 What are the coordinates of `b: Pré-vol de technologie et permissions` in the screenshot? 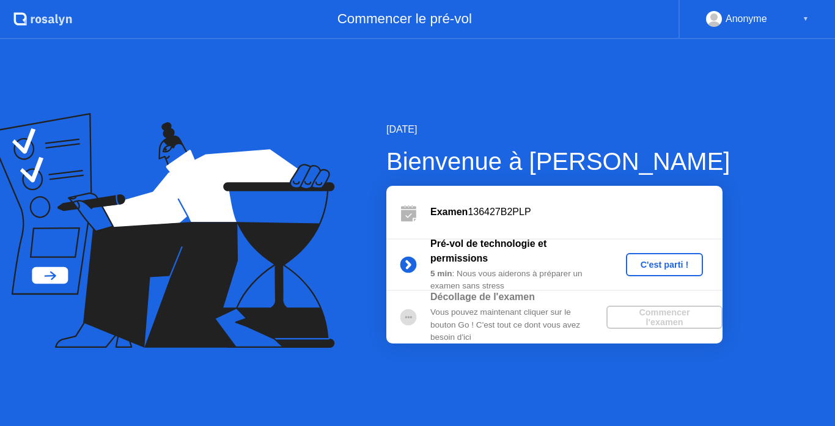 It's located at (489, 251).